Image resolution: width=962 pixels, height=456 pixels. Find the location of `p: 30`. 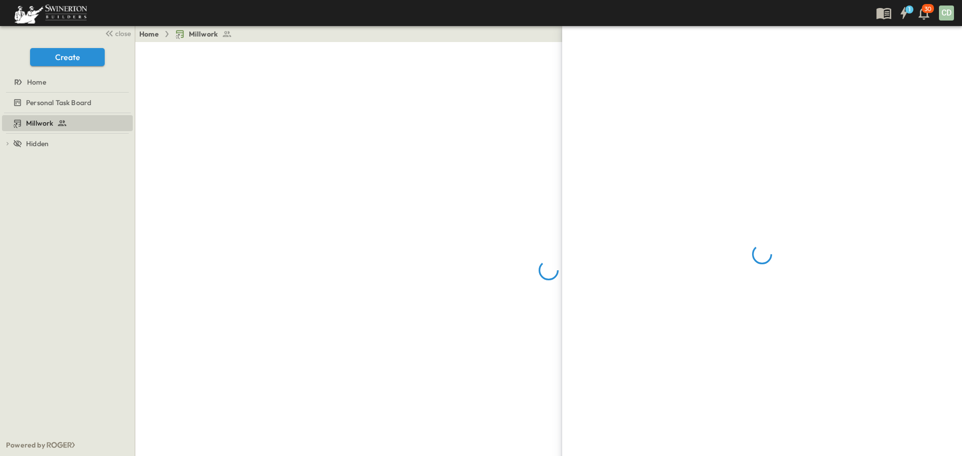

p: 30 is located at coordinates (928, 9).